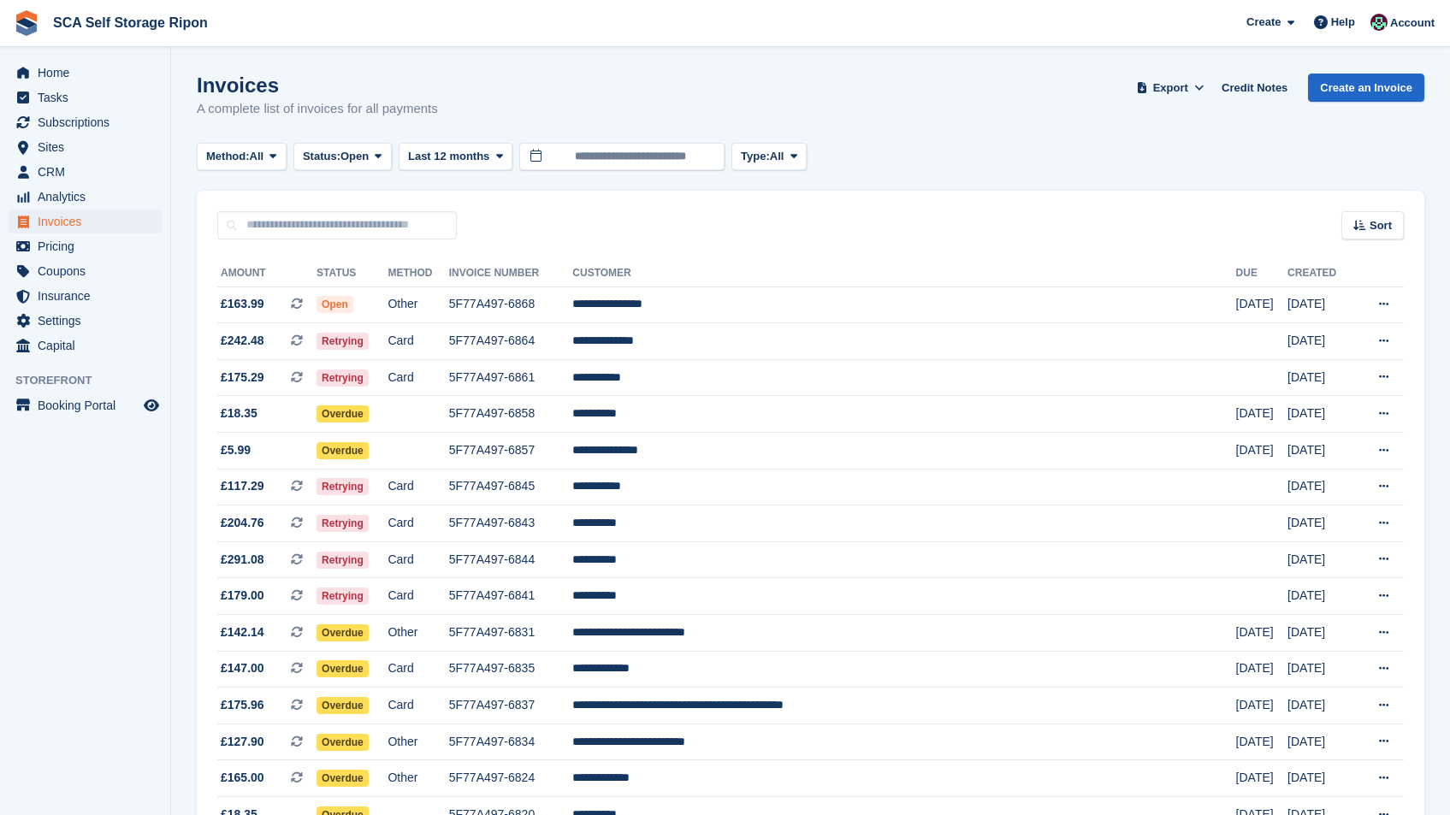 The image size is (1450, 815). I want to click on span: Help, so click(1343, 22).